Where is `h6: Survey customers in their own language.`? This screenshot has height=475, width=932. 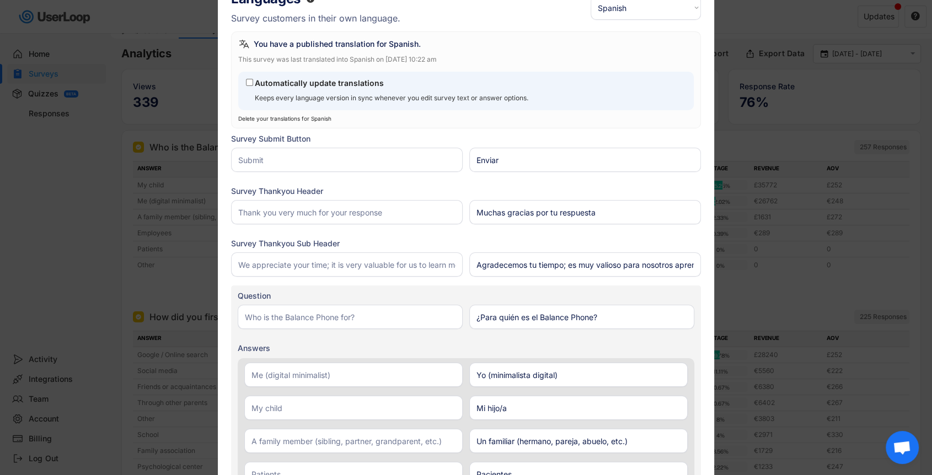
h6: Survey customers in their own language. is located at coordinates (411, 18).